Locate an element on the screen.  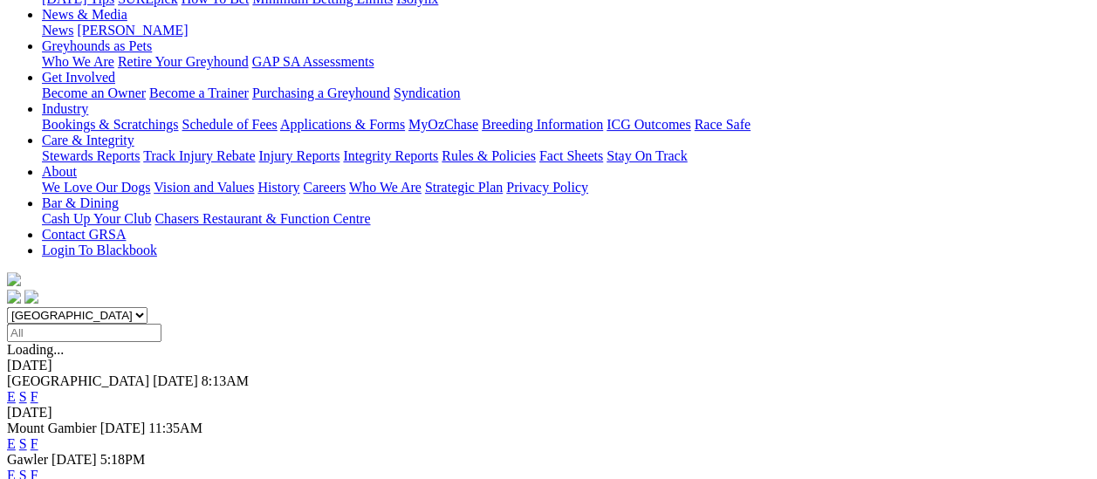
a: Stewards Reports is located at coordinates (91, 155).